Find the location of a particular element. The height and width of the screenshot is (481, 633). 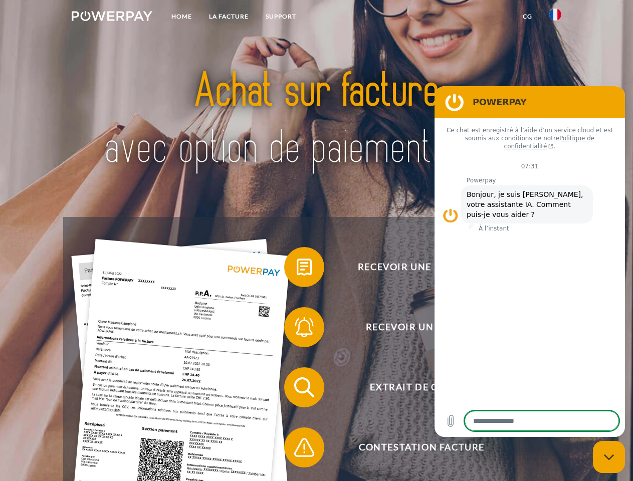

img: title-powerpay_fr.svg is located at coordinates (316, 120).